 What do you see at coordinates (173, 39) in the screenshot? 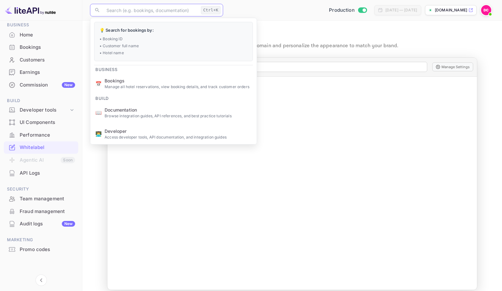
I see `p: • Booking ID` at bounding box center [173, 39].